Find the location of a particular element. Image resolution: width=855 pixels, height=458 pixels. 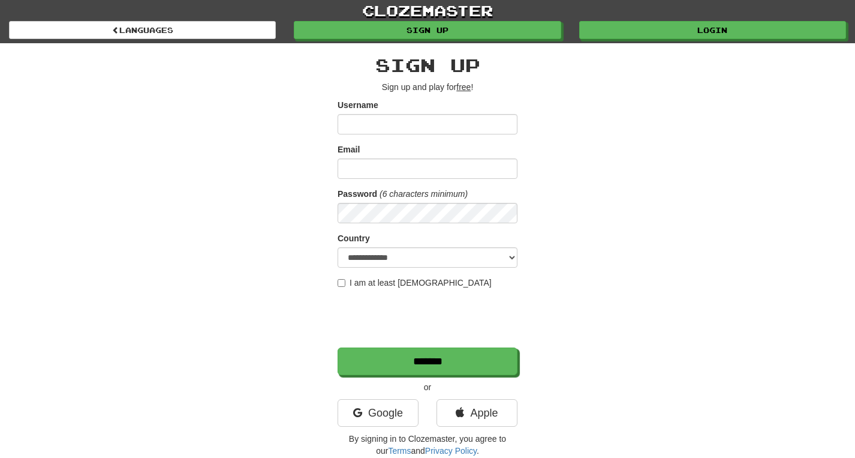

a: Terms is located at coordinates (399, 450).